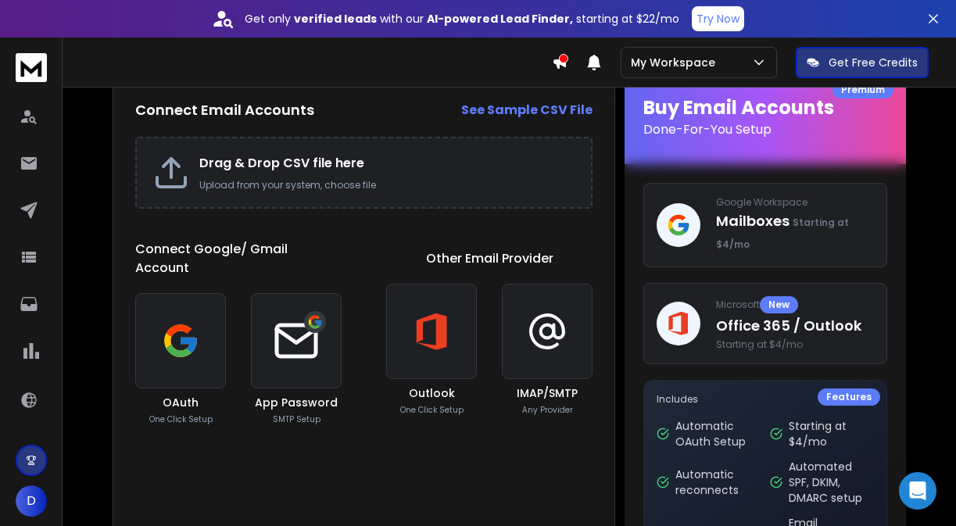  I want to click on h2: Connect Email Accounts, so click(224, 110).